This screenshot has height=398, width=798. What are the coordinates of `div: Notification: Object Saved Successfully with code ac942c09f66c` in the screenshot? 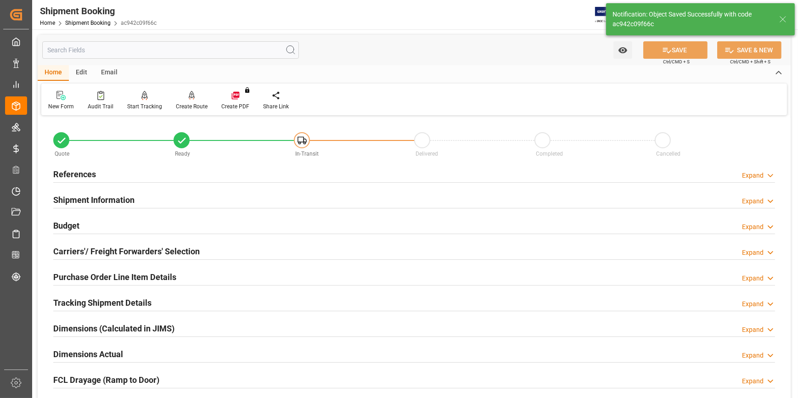 It's located at (691, 19).